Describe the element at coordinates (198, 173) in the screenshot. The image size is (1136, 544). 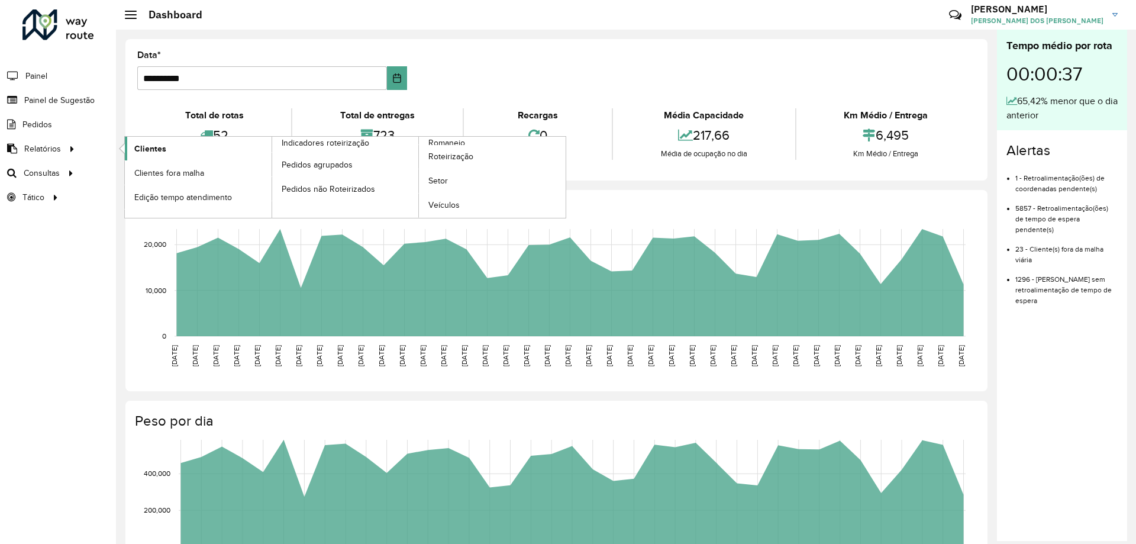
I see `a: Clientes fora malha` at that location.